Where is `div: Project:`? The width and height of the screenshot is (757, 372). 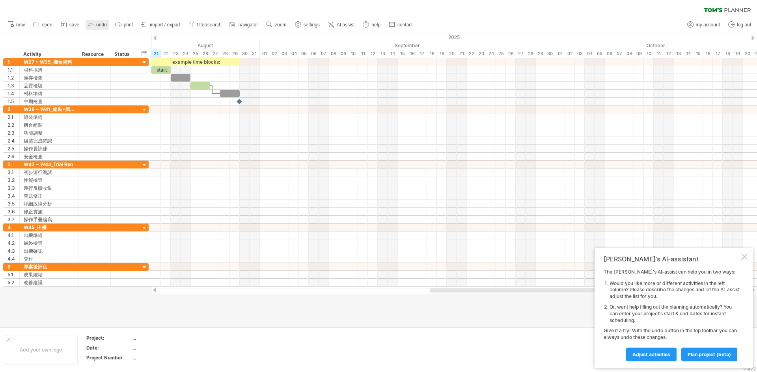 div: Project: is located at coordinates (108, 338).